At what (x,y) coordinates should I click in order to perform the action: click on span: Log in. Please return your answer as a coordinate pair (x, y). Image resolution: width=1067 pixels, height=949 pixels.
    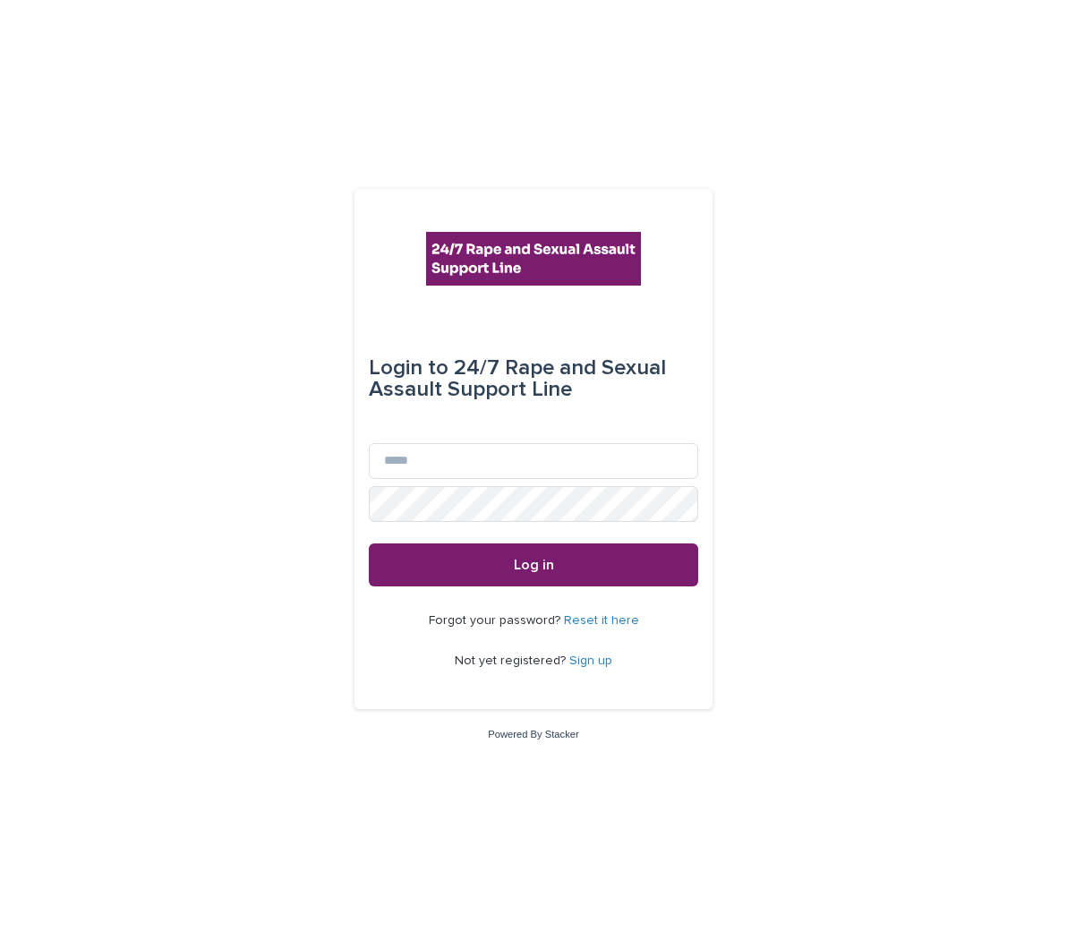
    Looking at the image, I should click on (533, 565).